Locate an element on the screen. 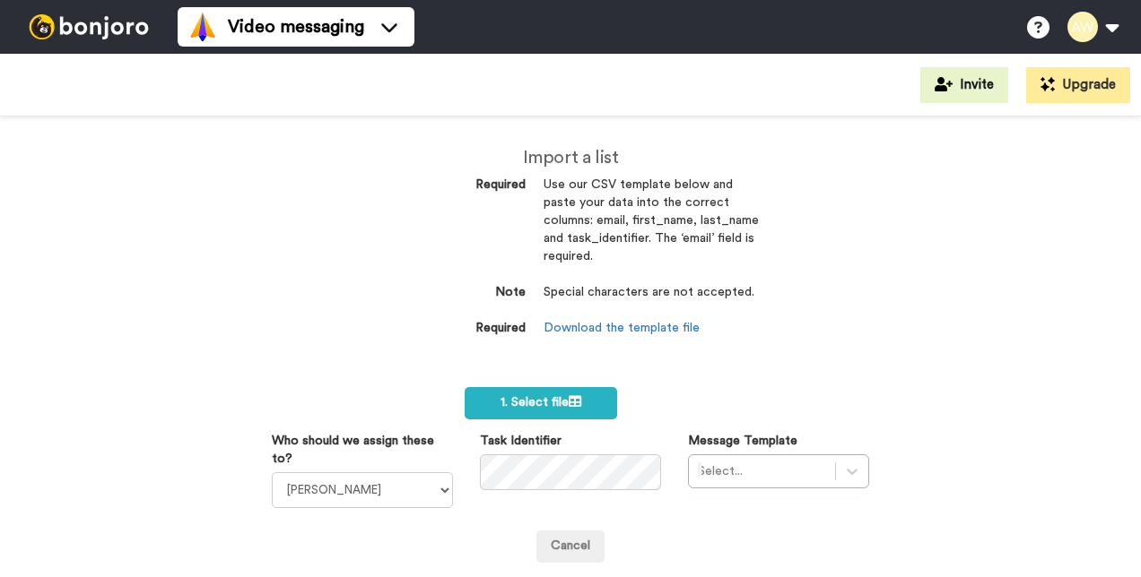 This screenshot has width=1141, height=577. span: 1. Select file is located at coordinates (541, 403).